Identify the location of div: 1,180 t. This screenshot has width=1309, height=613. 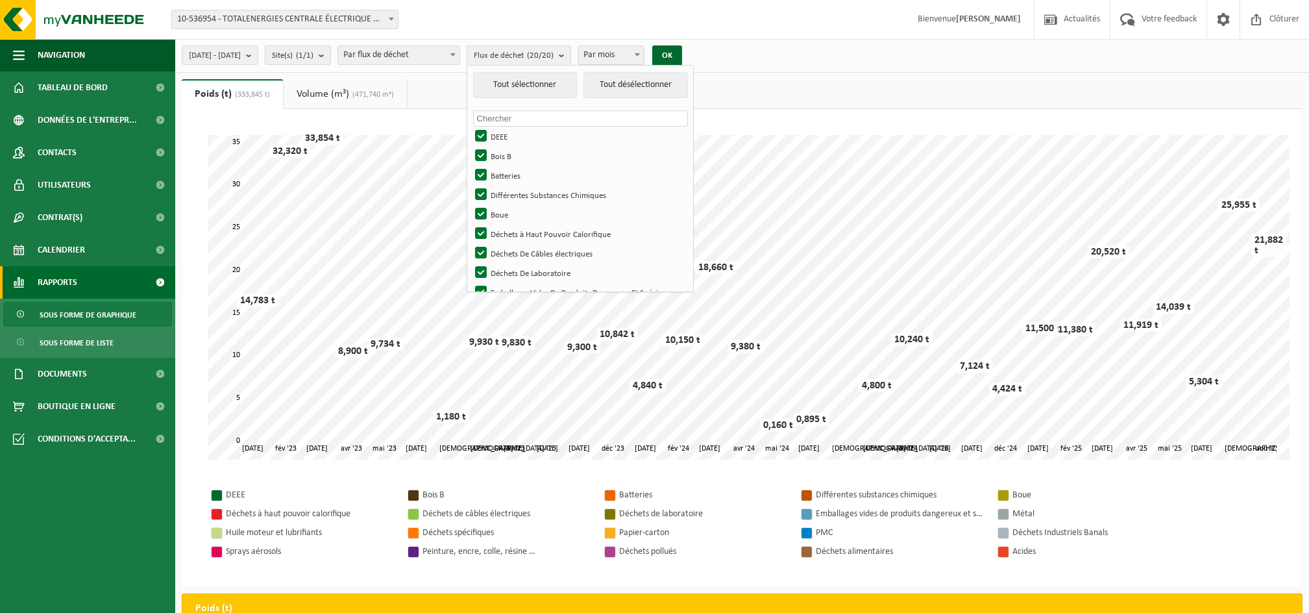
(451, 417).